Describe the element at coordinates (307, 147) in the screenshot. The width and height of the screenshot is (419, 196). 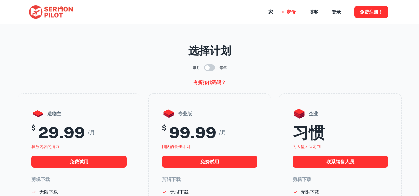
I see `span: 为大型团队定制` at that location.